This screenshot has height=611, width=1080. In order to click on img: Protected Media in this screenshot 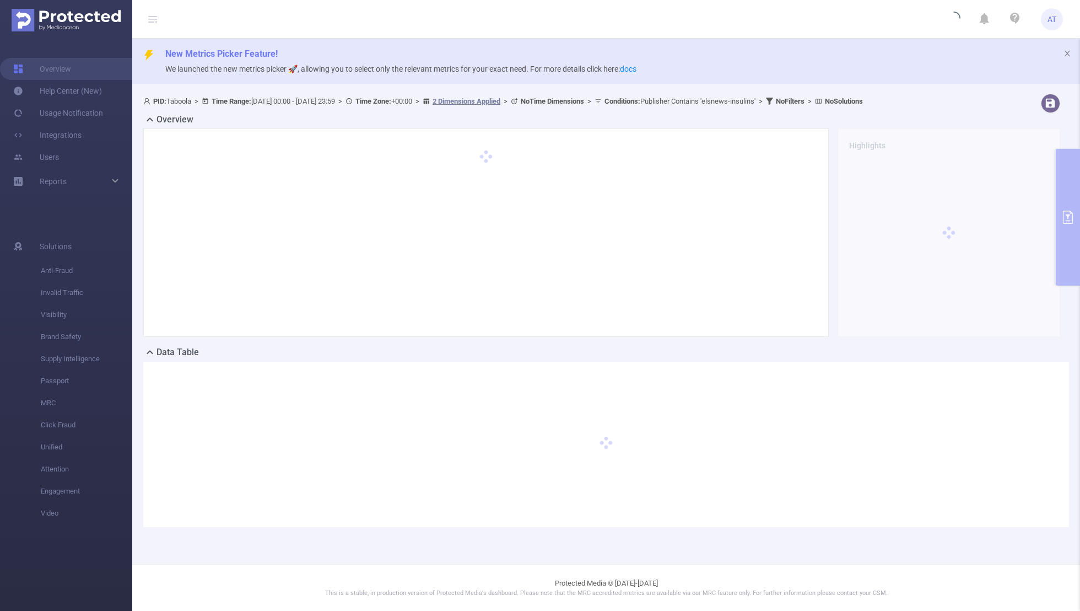, I will do `click(66, 20)`.